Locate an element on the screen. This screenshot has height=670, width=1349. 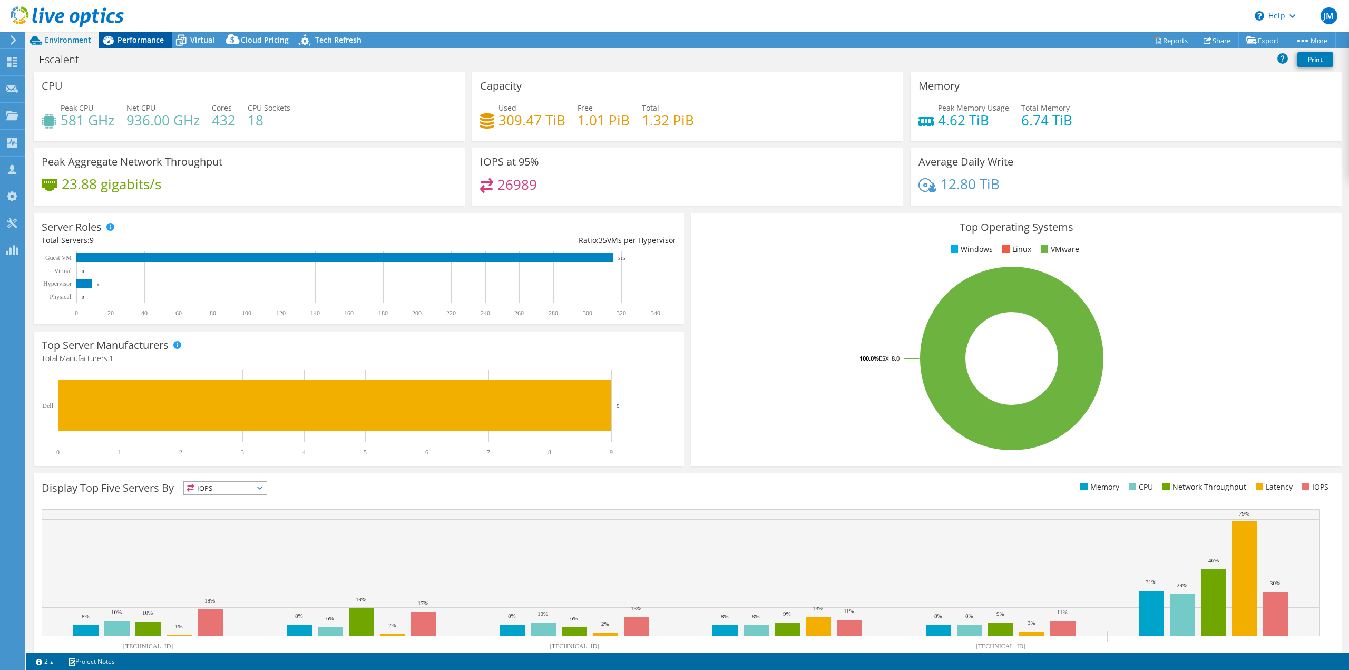
a: Reports is located at coordinates (1171, 40).